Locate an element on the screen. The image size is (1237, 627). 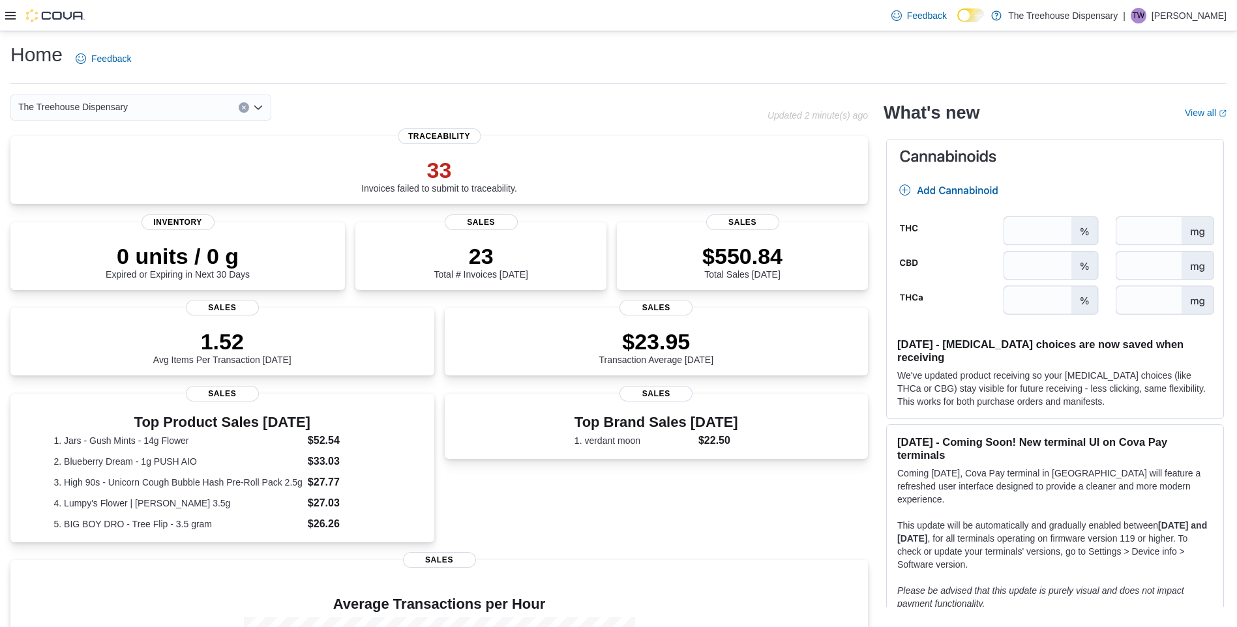
dd: $27.03 is located at coordinates (349, 504).